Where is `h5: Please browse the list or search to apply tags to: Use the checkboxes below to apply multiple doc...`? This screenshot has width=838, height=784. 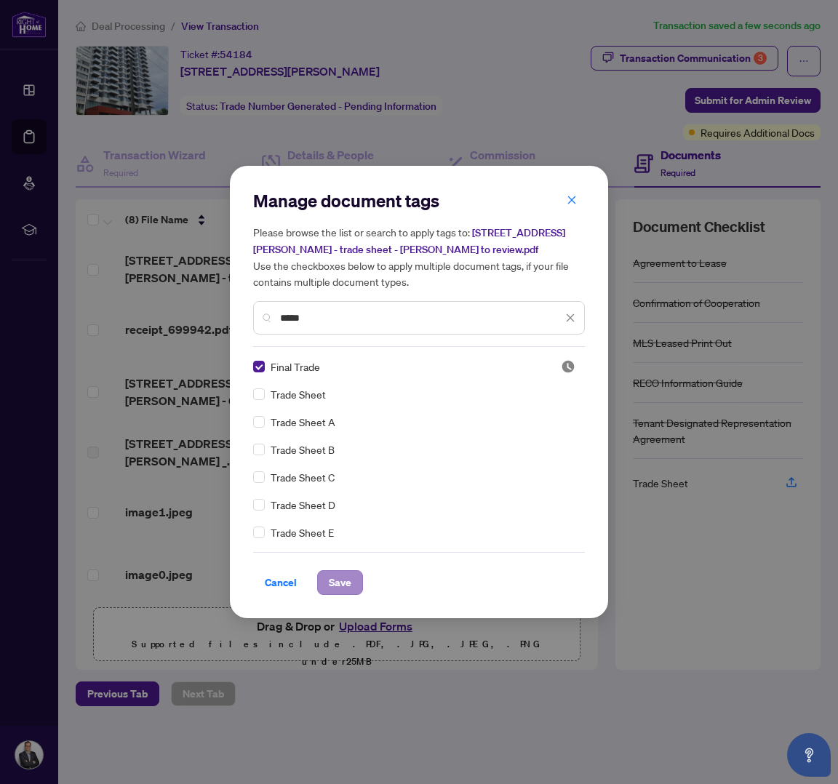
h5: Please browse the list or search to apply tags to: Use the checkboxes below to apply multiple doc... is located at coordinates (419, 257).